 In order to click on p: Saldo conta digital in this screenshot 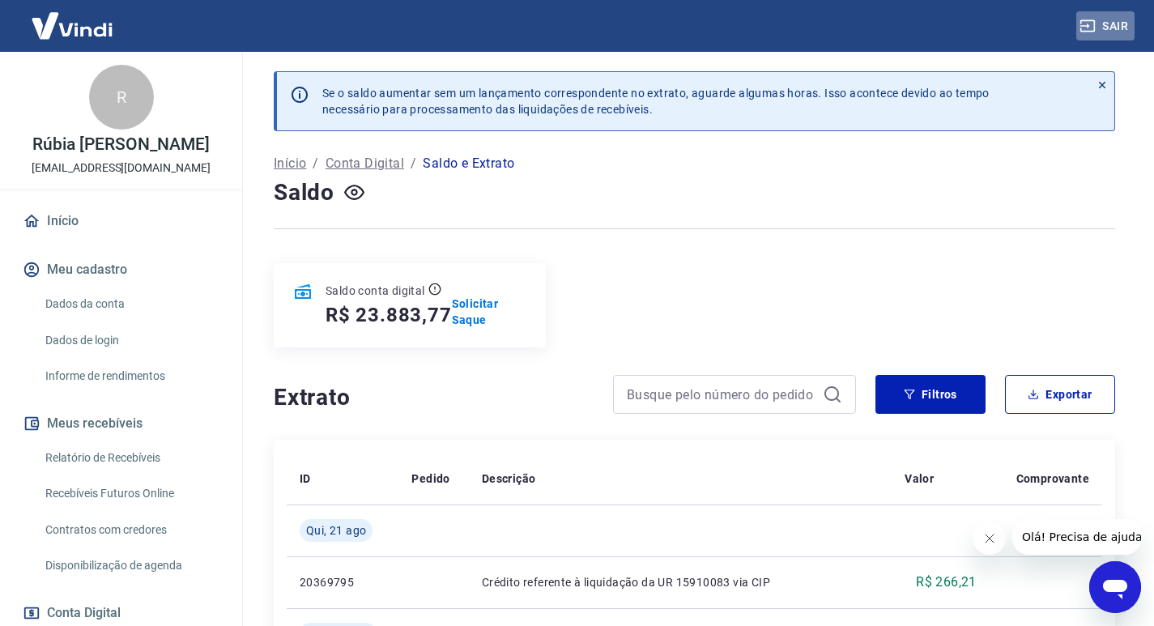, I will do `click(375, 291)`.